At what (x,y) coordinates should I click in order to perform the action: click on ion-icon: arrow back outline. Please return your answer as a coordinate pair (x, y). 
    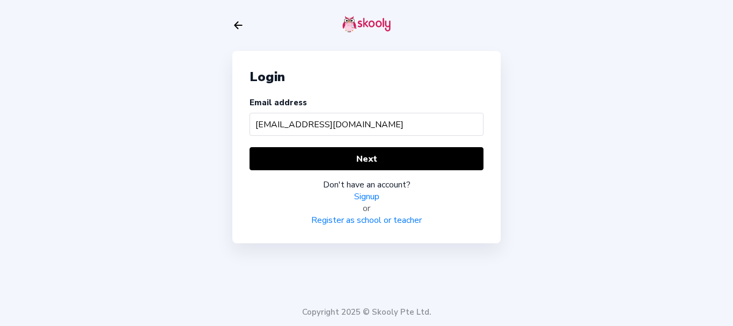
    Looking at the image, I should click on (238, 25).